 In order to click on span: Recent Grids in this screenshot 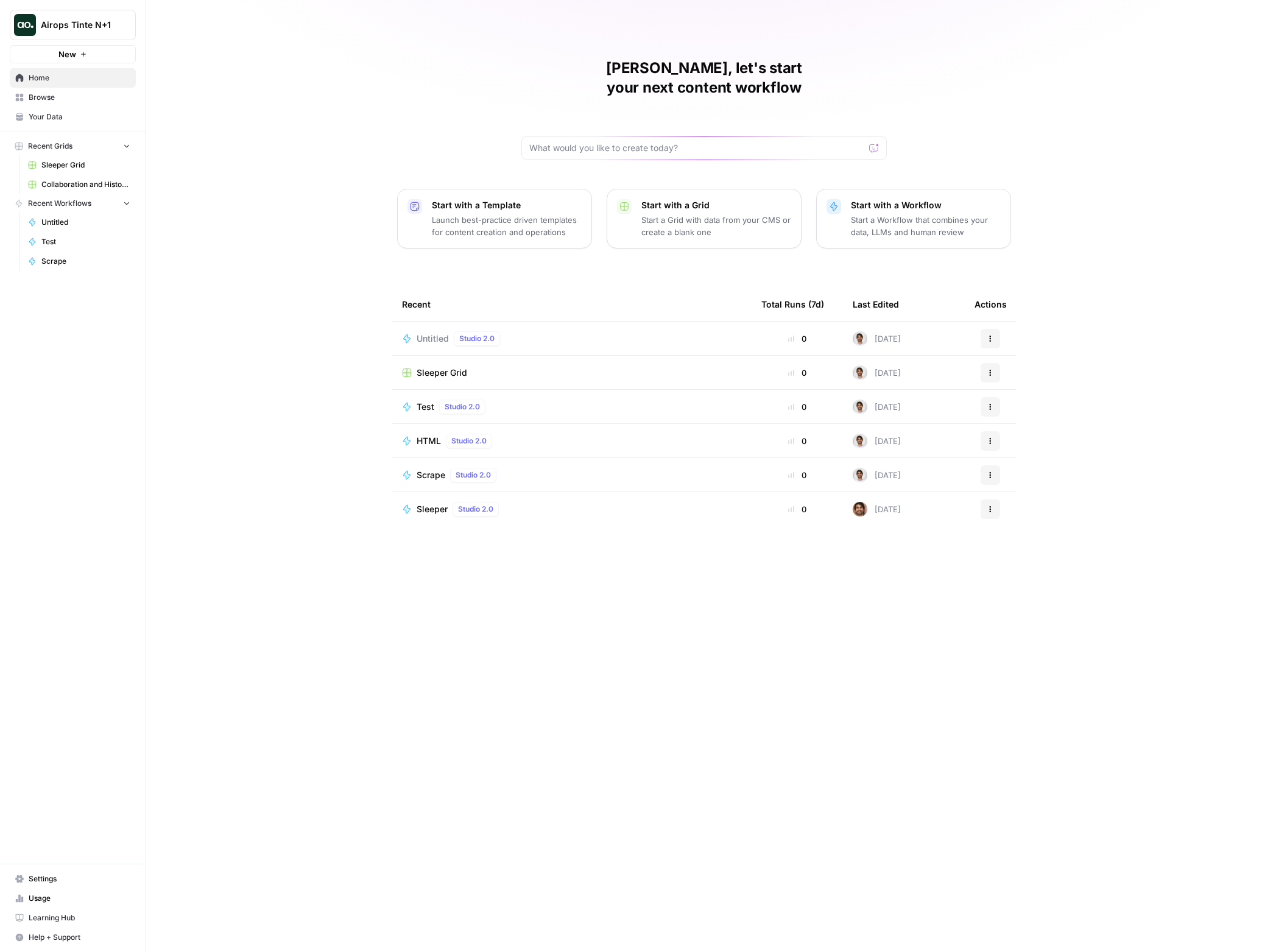, I will do `click(50, 146)`.